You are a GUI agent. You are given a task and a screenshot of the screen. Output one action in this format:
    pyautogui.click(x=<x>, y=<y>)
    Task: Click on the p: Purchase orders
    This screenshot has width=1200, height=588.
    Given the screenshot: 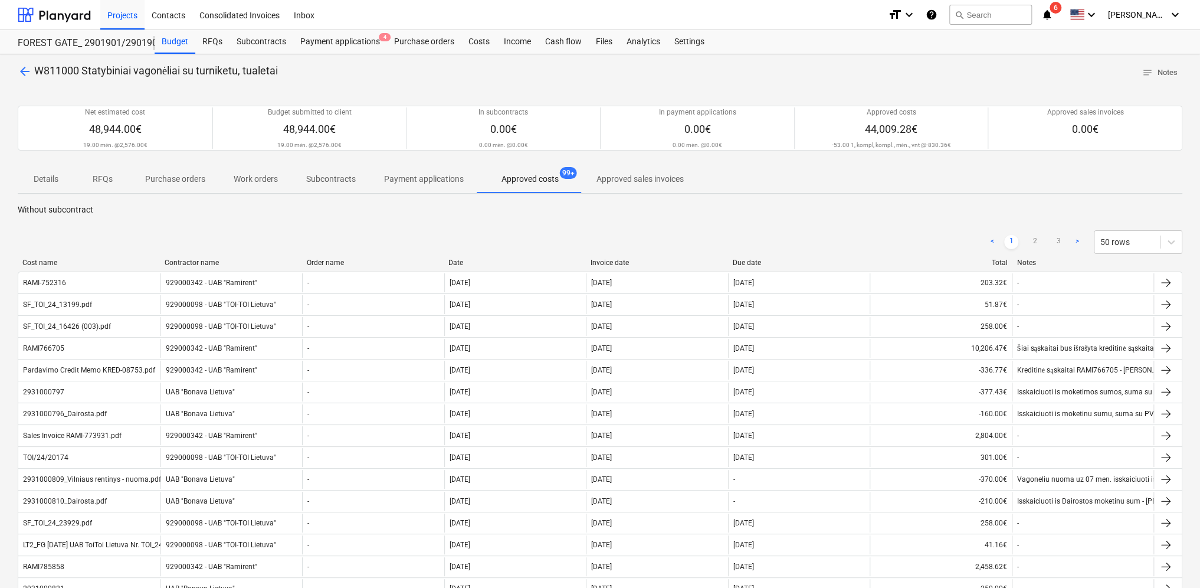 What is the action you would take?
    pyautogui.click(x=175, y=179)
    